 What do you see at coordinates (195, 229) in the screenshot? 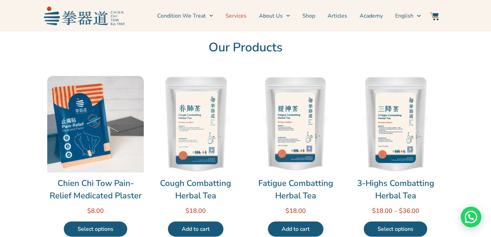
I see `a: Add to cart: “Cough Combatting Herbal Tea”` at bounding box center [195, 229].